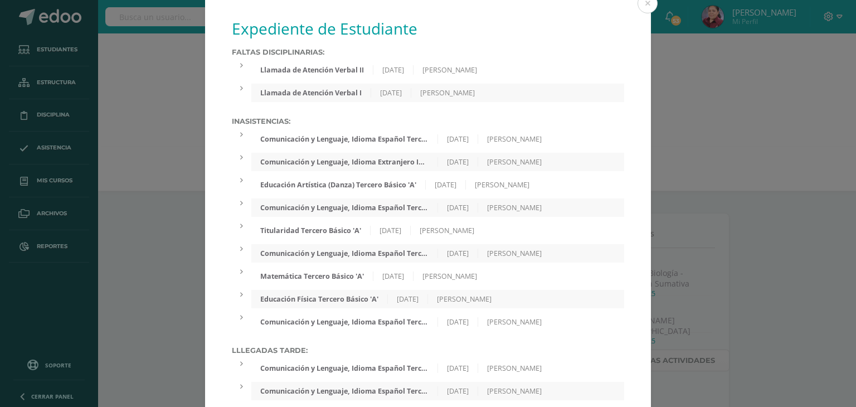 The height and width of the screenshot is (407, 856). What do you see at coordinates (311, 230) in the screenshot?
I see `div: Titularidad Tercero Básico 'A'` at bounding box center [311, 230].